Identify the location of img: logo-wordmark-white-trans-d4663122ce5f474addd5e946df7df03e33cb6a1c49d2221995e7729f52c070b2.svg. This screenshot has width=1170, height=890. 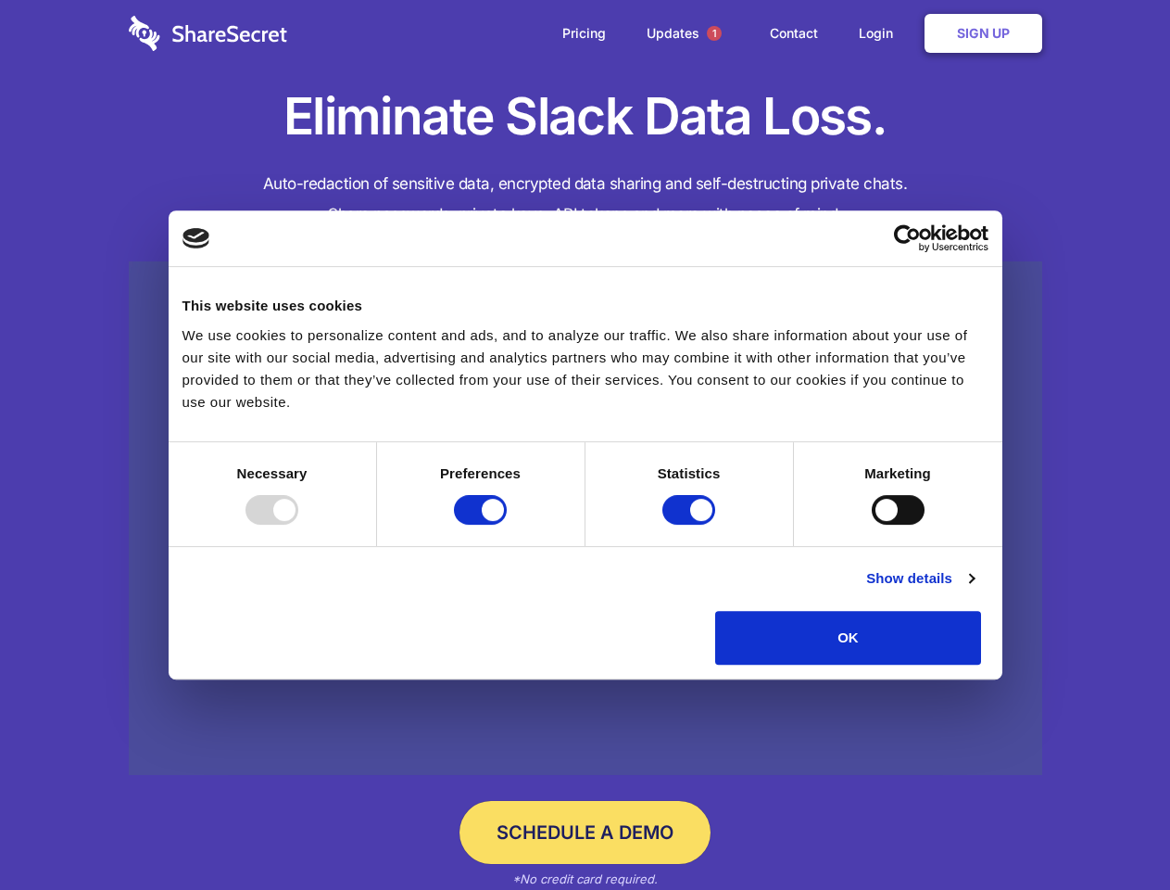
(208, 33).